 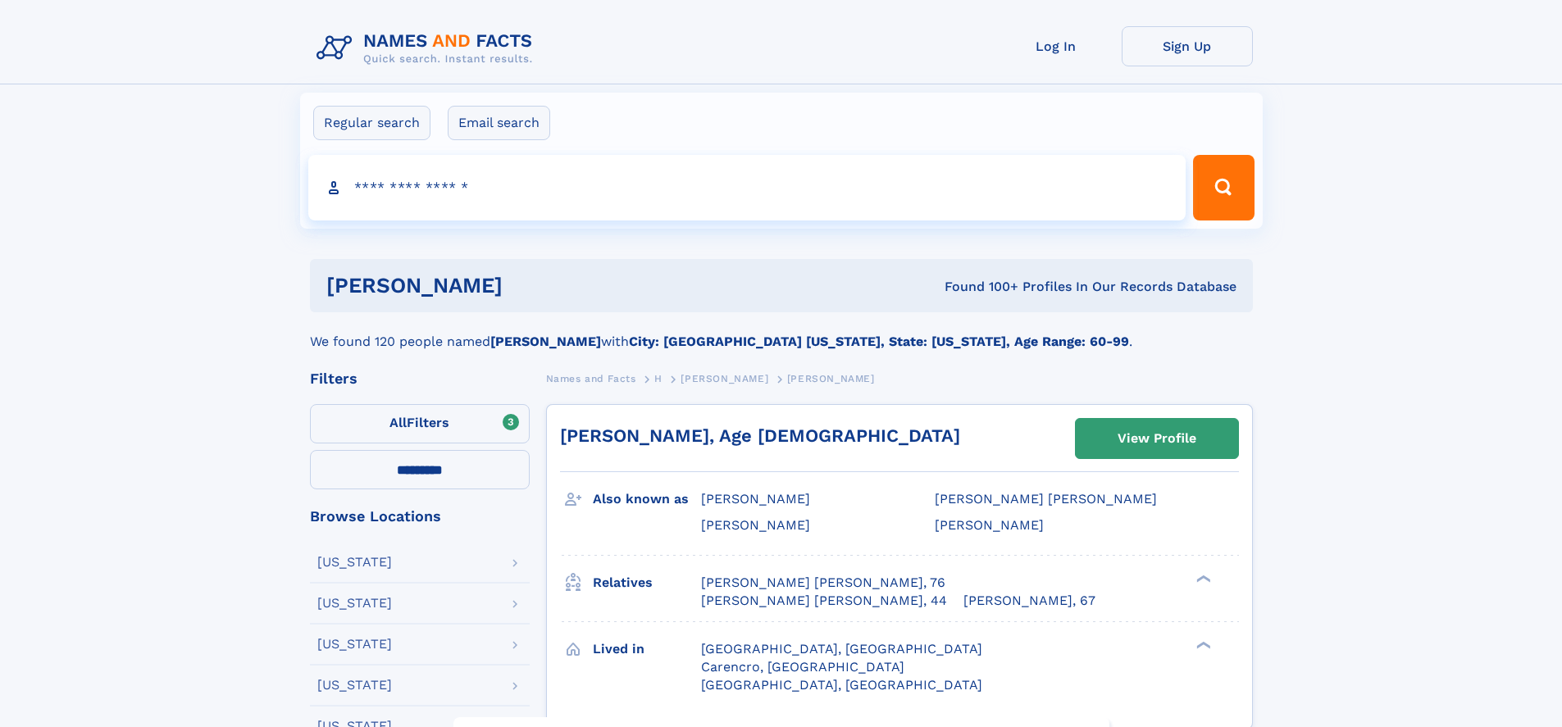 I want to click on label: Regular search, so click(x=371, y=123).